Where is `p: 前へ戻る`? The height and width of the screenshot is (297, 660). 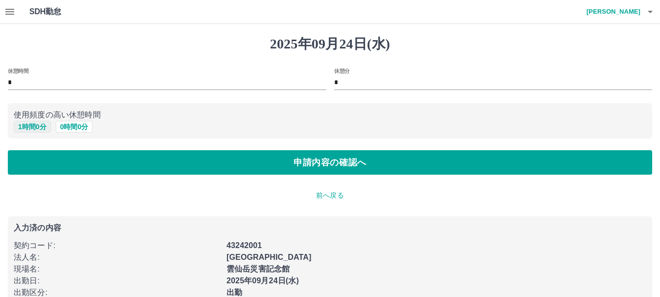
p: 前へ戻る is located at coordinates (330, 195).